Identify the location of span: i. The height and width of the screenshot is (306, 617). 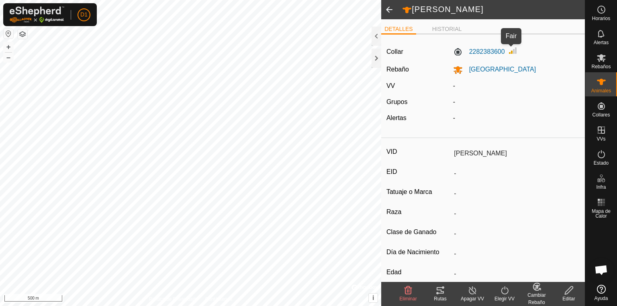
(373, 298).